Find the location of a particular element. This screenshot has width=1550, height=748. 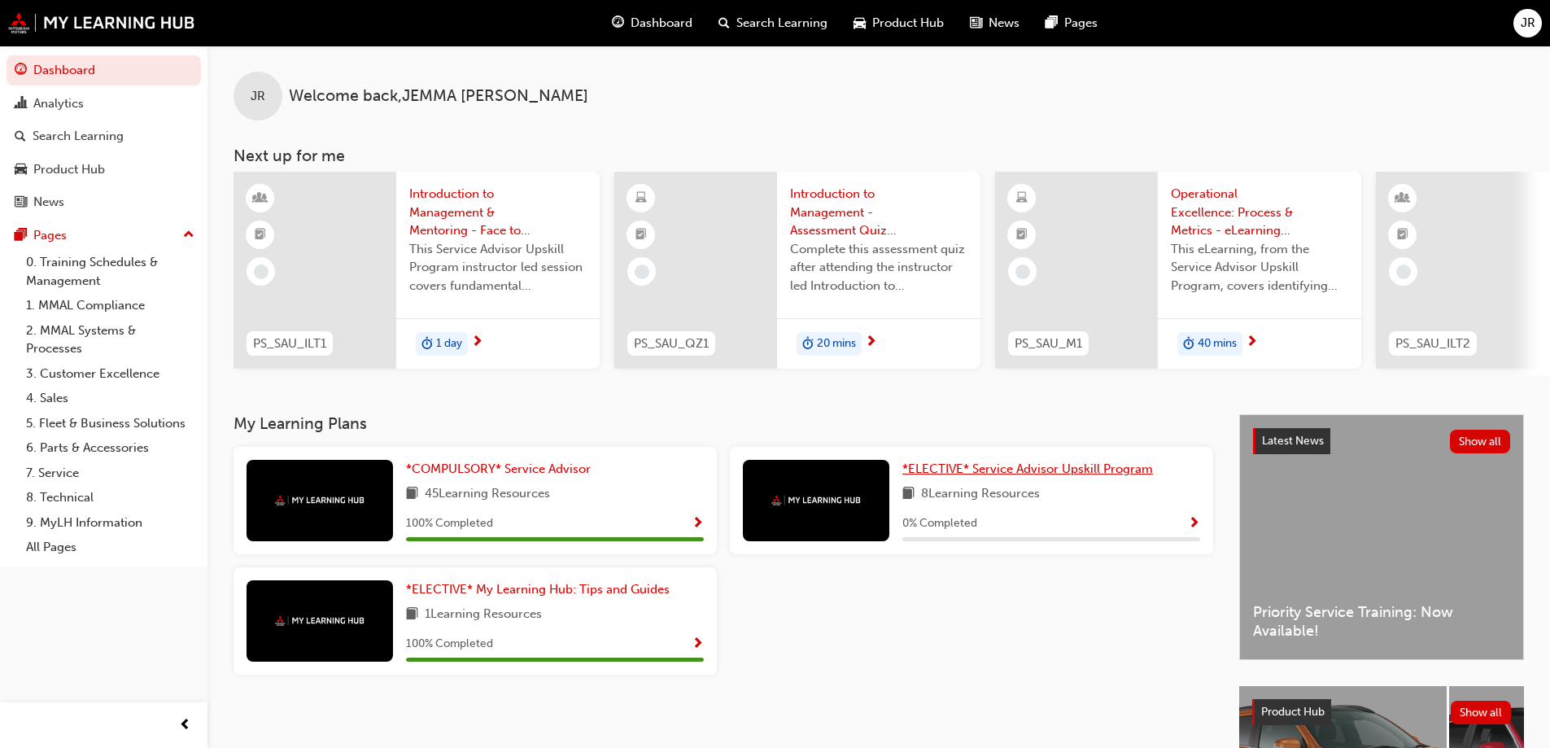

span: 1 Learning Resources is located at coordinates (483, 614).